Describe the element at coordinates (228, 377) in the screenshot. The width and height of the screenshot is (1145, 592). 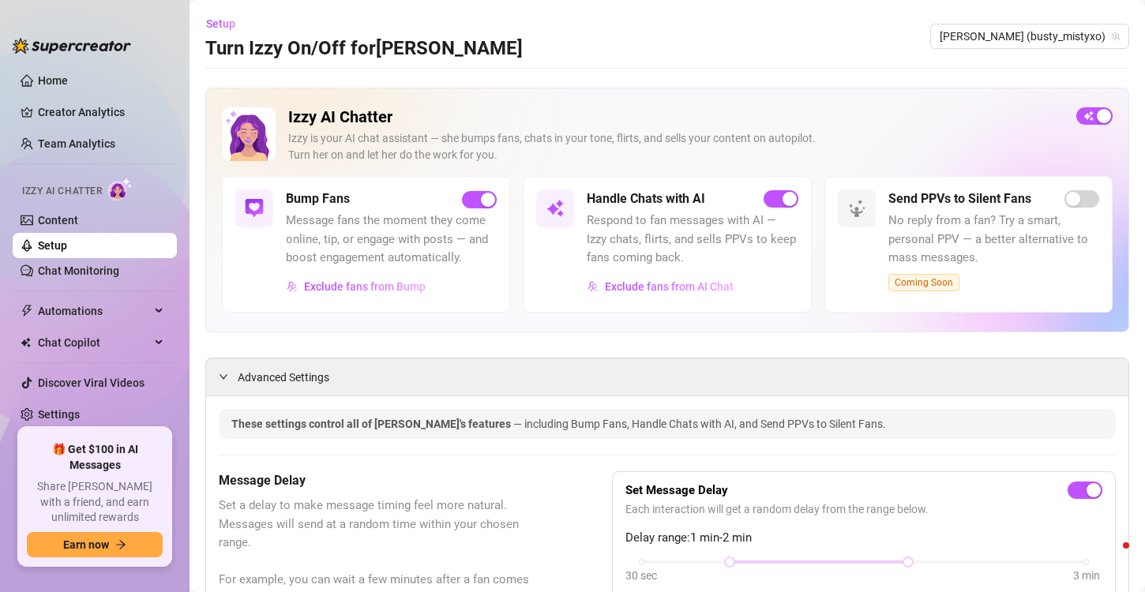
I see `div: expanded` at that location.